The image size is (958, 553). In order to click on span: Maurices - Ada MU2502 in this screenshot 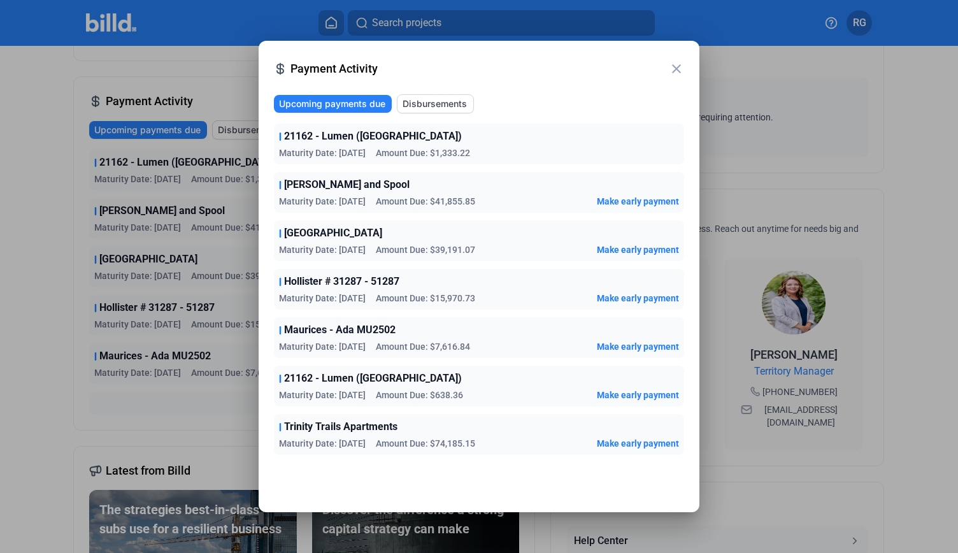, I will do `click(339, 330)`.